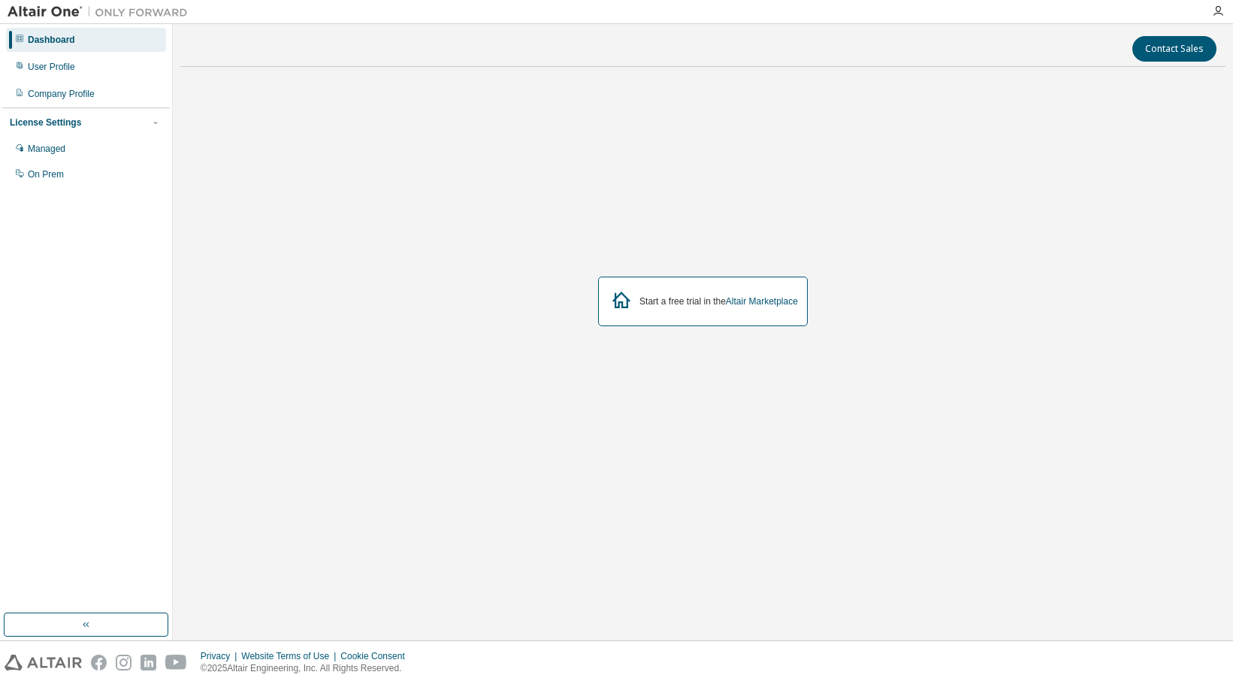  Describe the element at coordinates (762, 301) in the screenshot. I see `a: Altair Marketplace` at that location.